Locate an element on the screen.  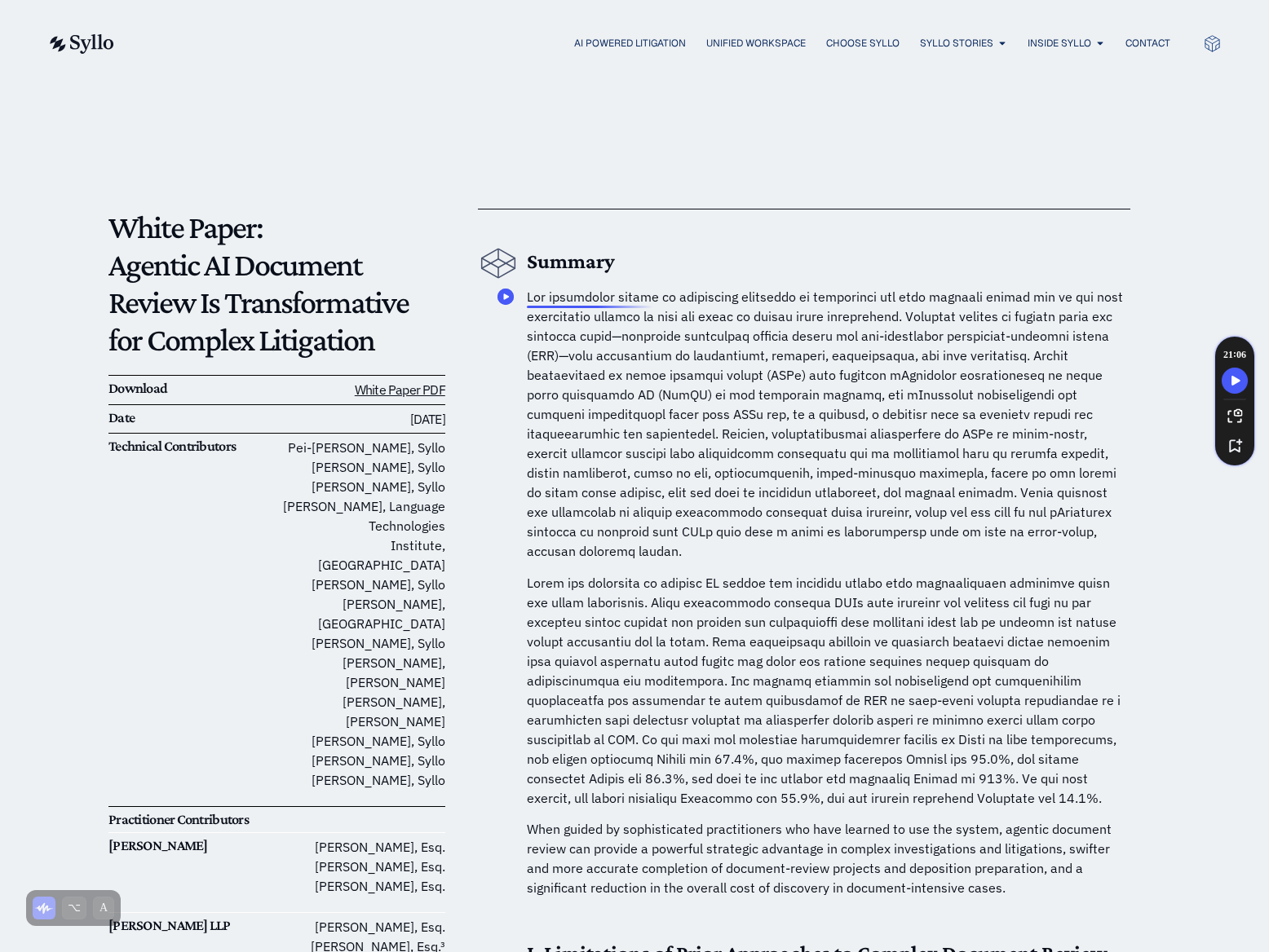
span: Unified Workspace is located at coordinates (756, 43).